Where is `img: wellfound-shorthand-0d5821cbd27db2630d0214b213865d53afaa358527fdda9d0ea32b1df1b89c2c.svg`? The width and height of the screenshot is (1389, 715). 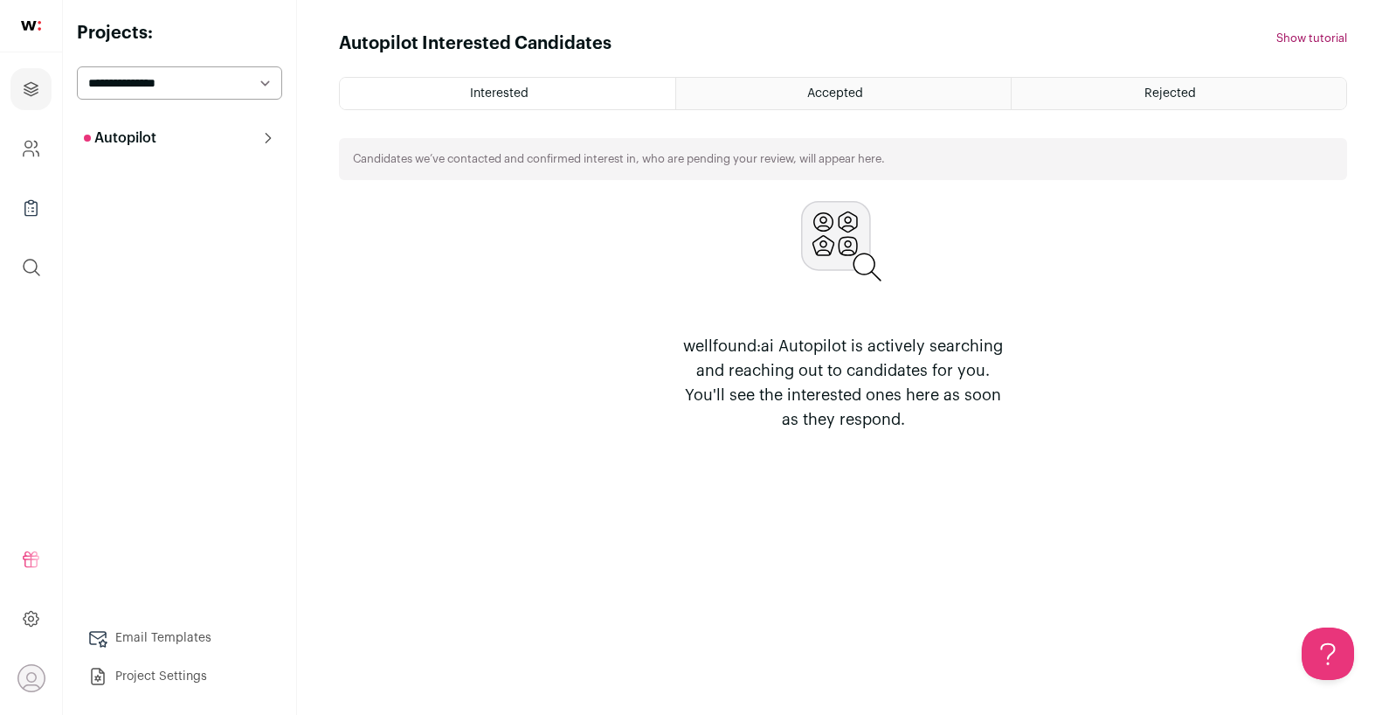
img: wellfound-shorthand-0d5821cbd27db2630d0214b213865d53afaa358527fdda9d0ea32b1df1b89c2c.svg is located at coordinates (31, 25).